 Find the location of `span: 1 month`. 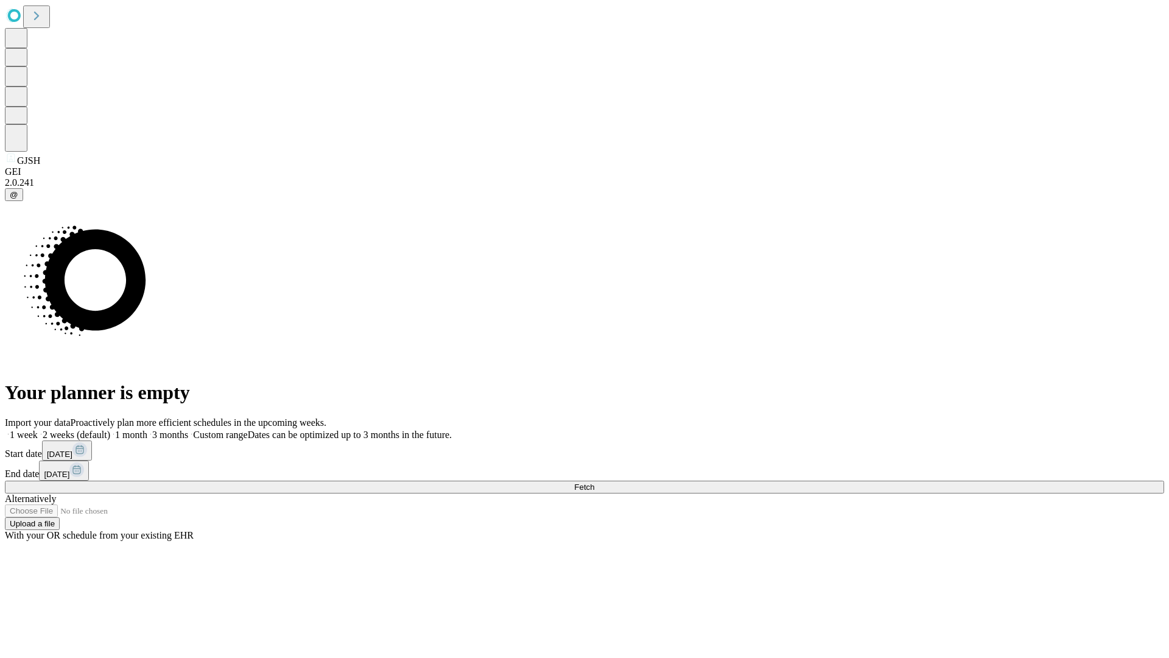

span: 1 month is located at coordinates (131, 434).